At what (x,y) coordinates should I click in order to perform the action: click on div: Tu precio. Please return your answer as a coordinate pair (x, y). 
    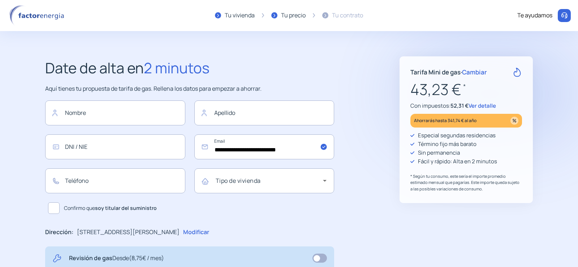
    Looking at the image, I should click on (294, 16).